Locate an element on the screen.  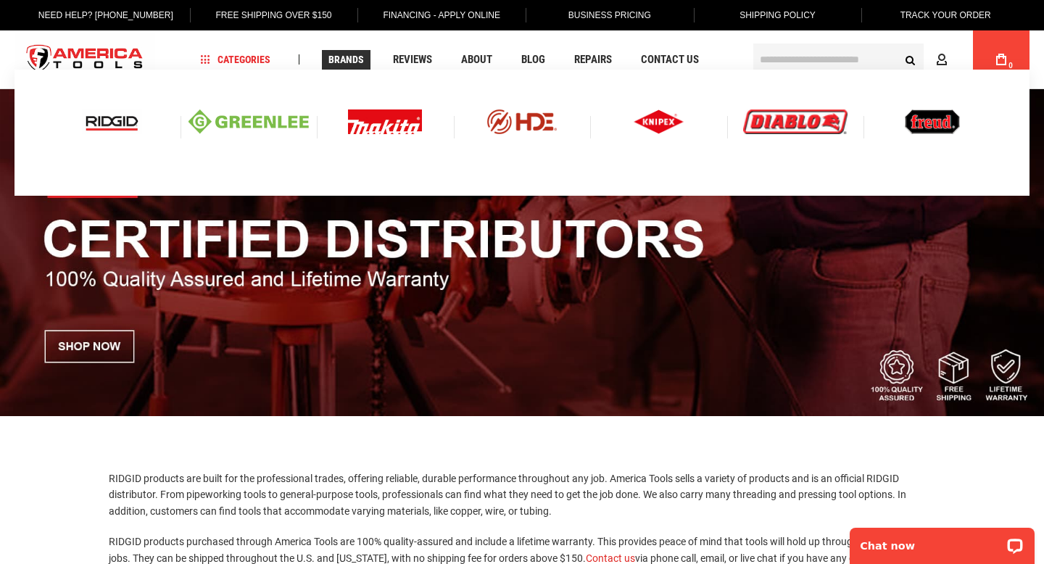
a: Reviews is located at coordinates (413, 59).